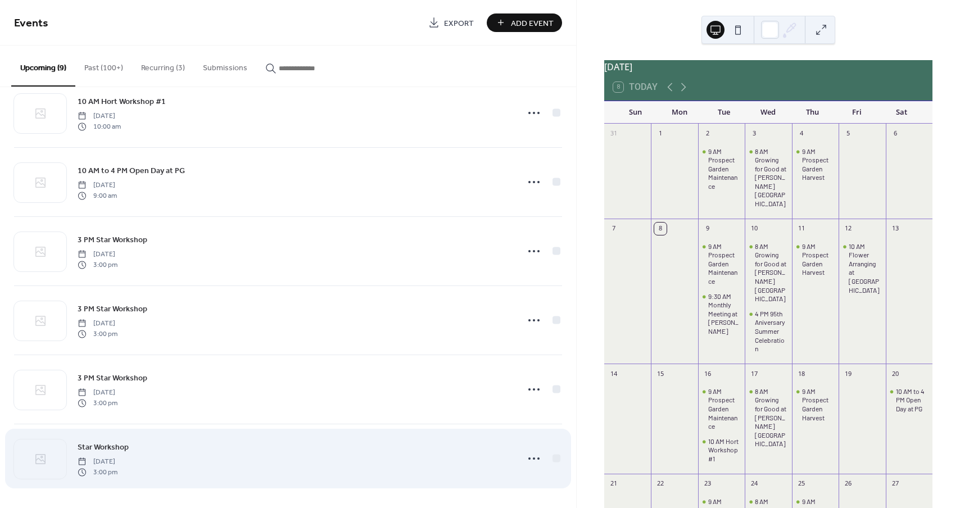  I want to click on div: 1, so click(660, 134).